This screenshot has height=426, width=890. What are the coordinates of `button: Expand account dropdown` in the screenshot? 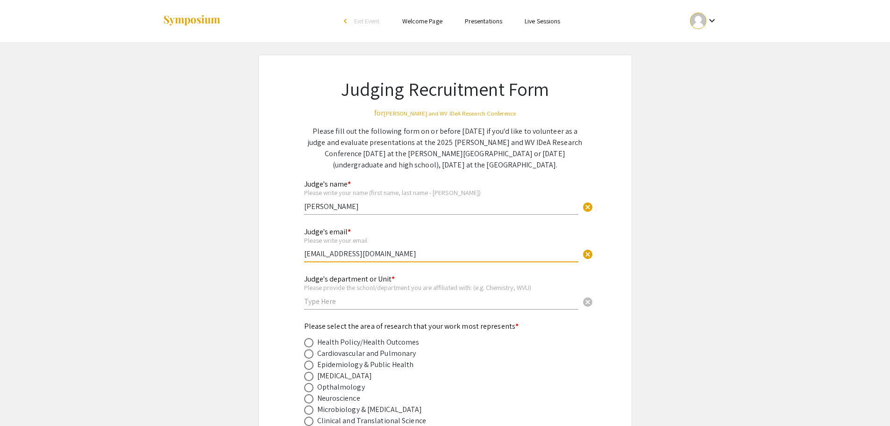 It's located at (703, 21).